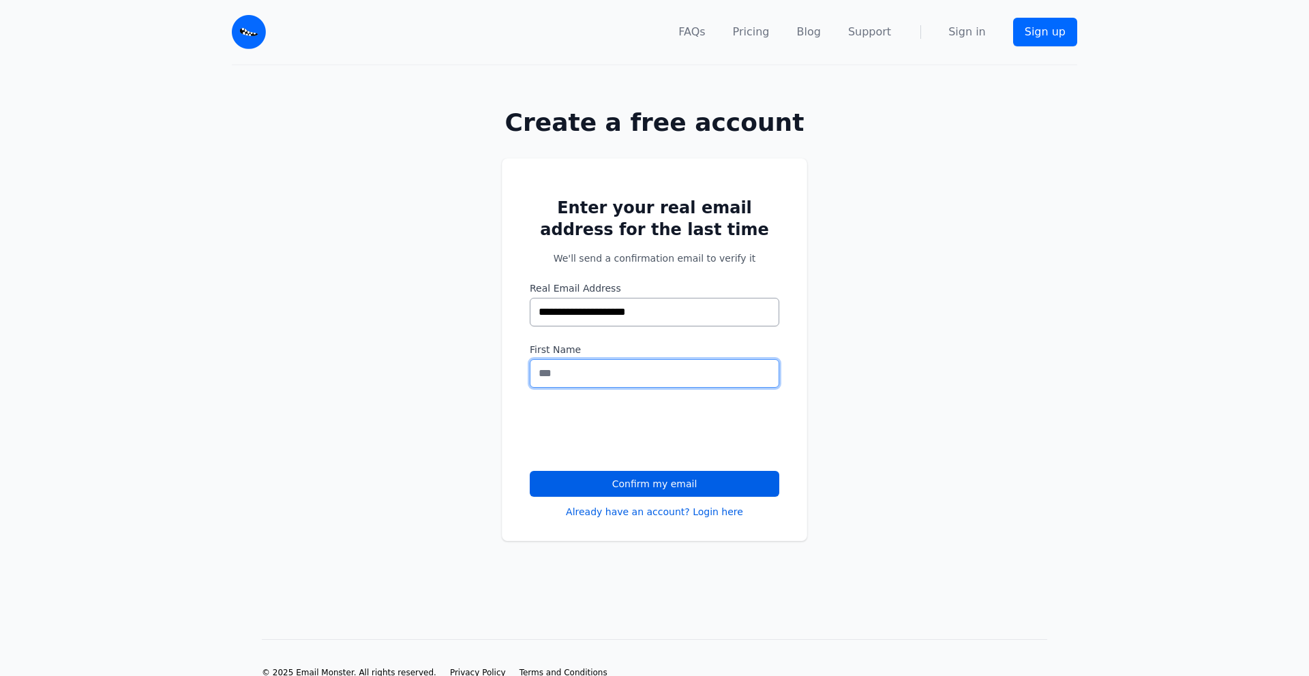 Image resolution: width=1309 pixels, height=676 pixels. Describe the element at coordinates (249, 32) in the screenshot. I see `img: Email Monster` at that location.